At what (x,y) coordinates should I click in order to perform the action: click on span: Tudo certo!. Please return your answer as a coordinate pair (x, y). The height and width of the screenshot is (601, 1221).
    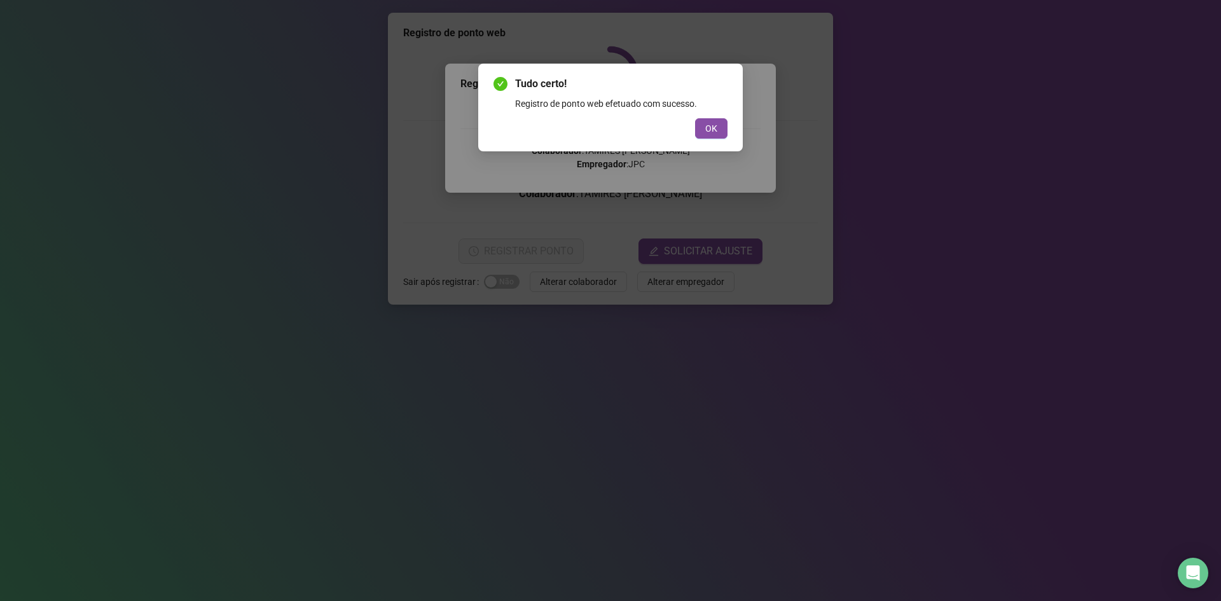
    Looking at the image, I should click on (621, 84).